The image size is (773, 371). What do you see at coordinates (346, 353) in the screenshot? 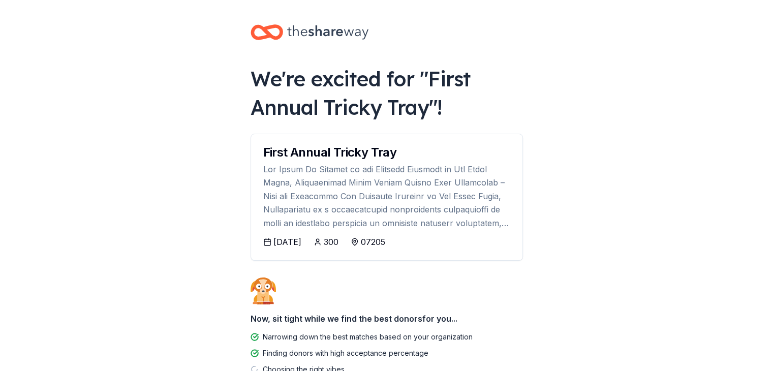
I see `div: Finding donors with high acceptance percentage` at bounding box center [346, 353].